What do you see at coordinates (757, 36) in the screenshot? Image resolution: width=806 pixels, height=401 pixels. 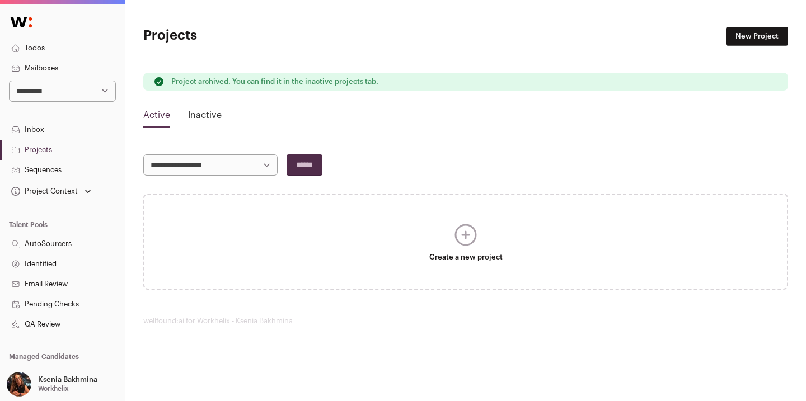 I see `a: New Project` at bounding box center [757, 36].